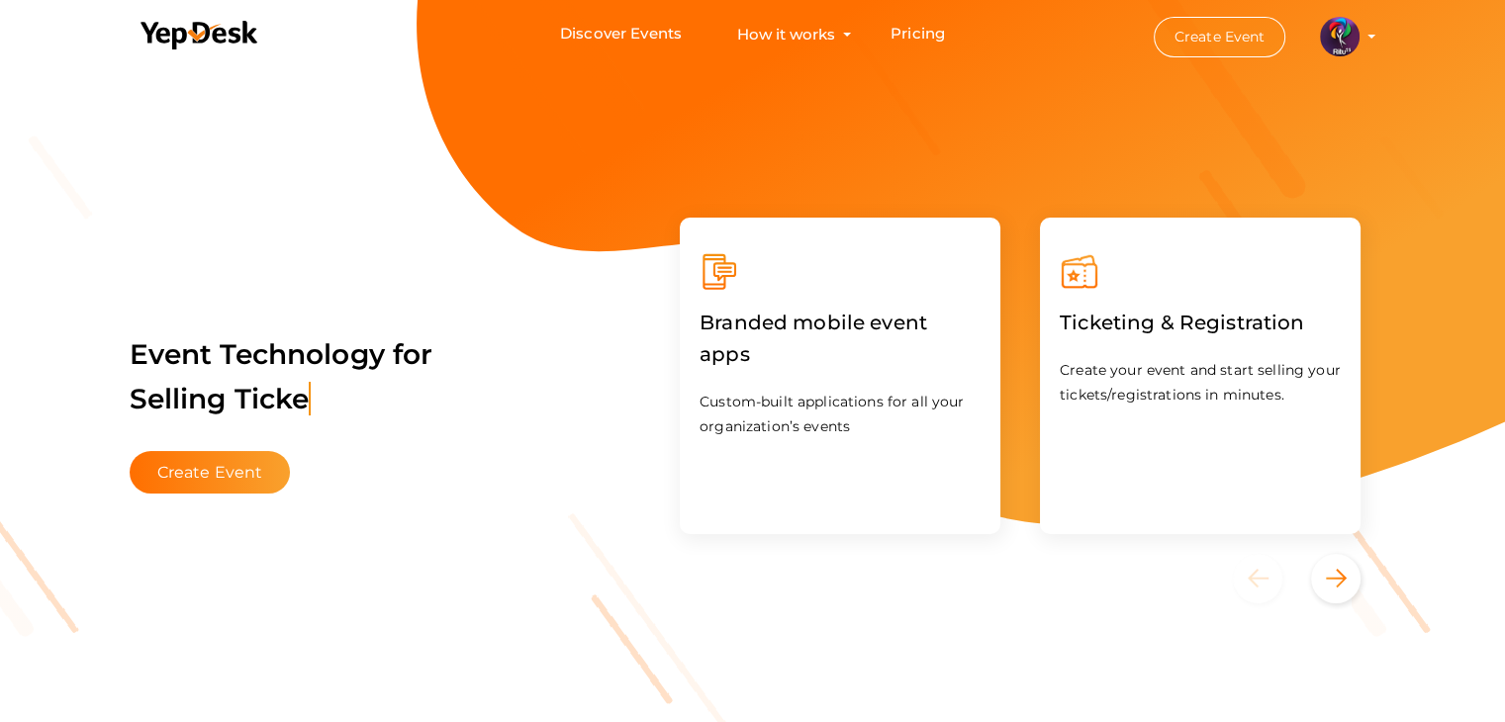 The image size is (1505, 722). Describe the element at coordinates (281, 377) in the screenshot. I see `label: Event Technology for` at that location.